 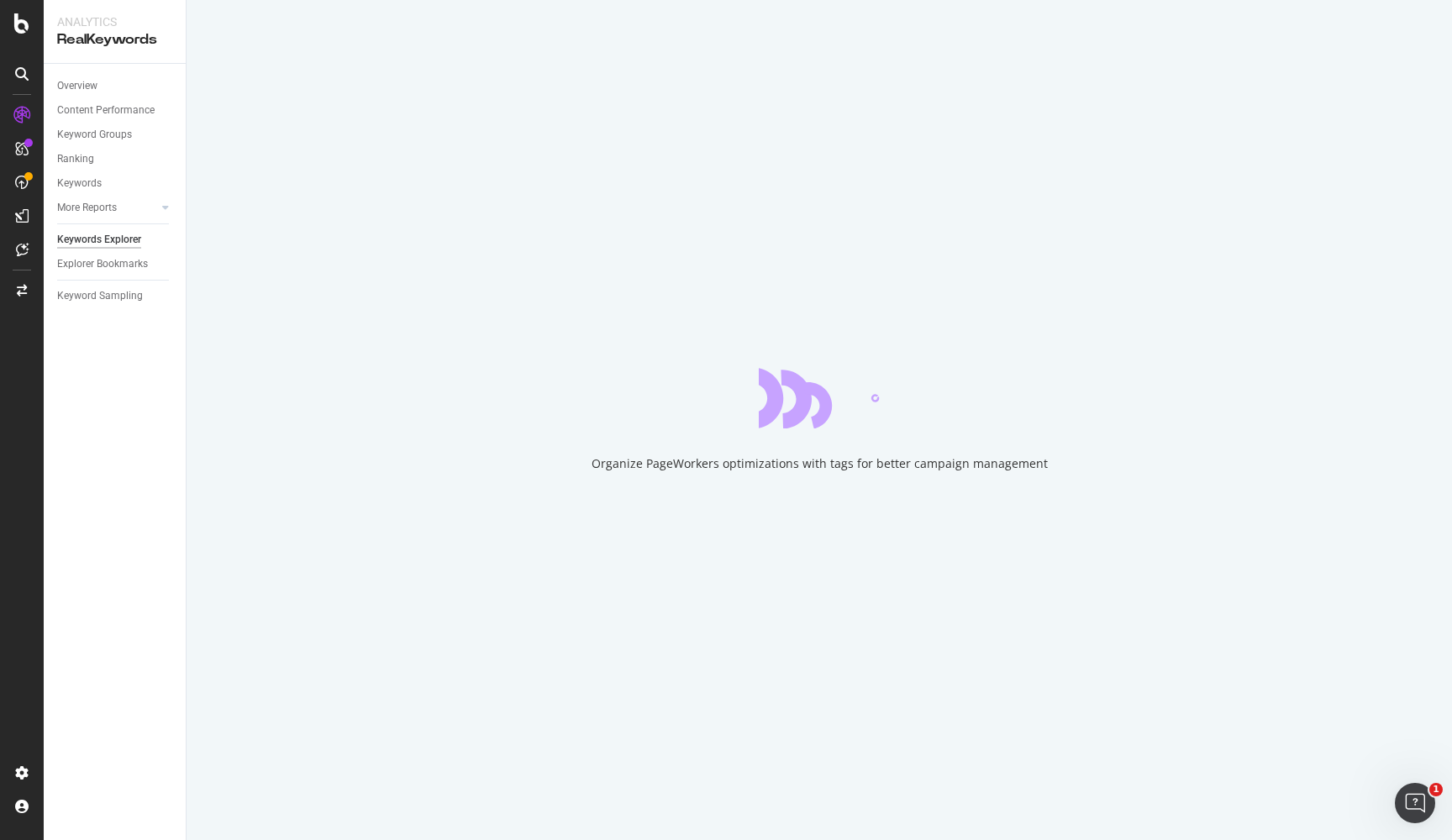 I want to click on a: Keywords, so click(x=115, y=183).